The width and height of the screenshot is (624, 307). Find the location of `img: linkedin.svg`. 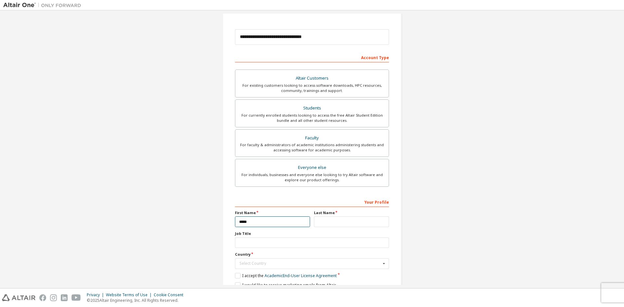

img: linkedin.svg is located at coordinates (64, 297).